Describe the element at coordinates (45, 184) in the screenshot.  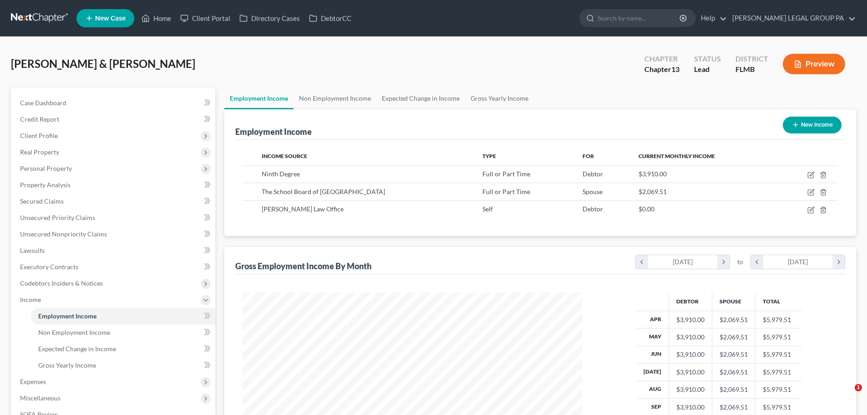
I see `span: Property Analysis` at that location.